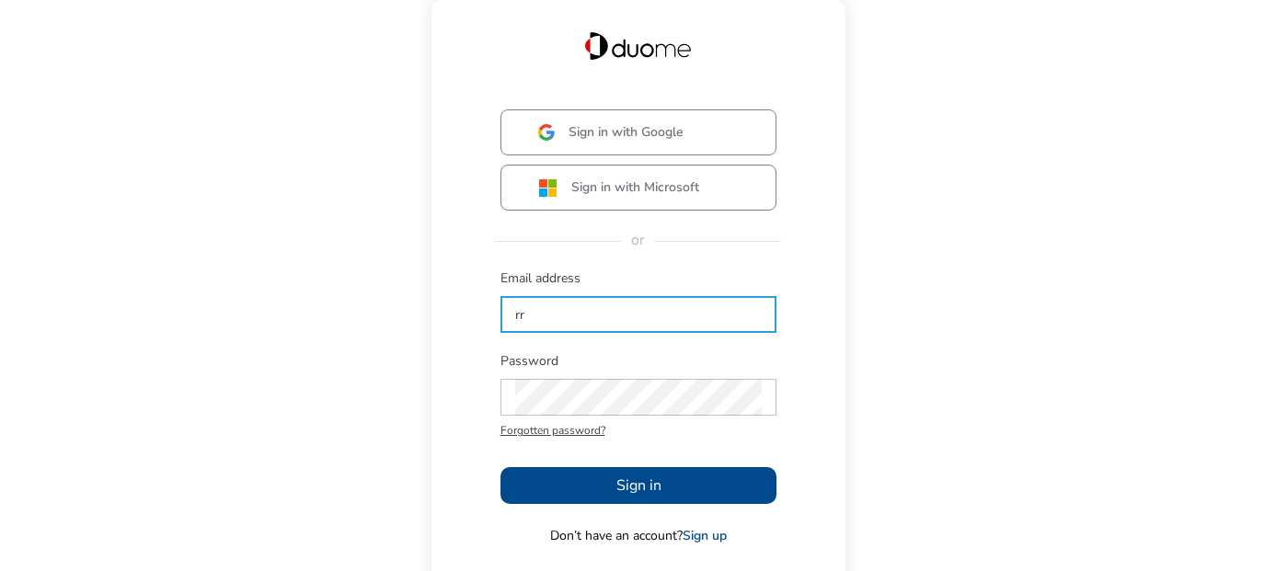 The image size is (1276, 571). I want to click on button: Sign in with Google, so click(639, 133).